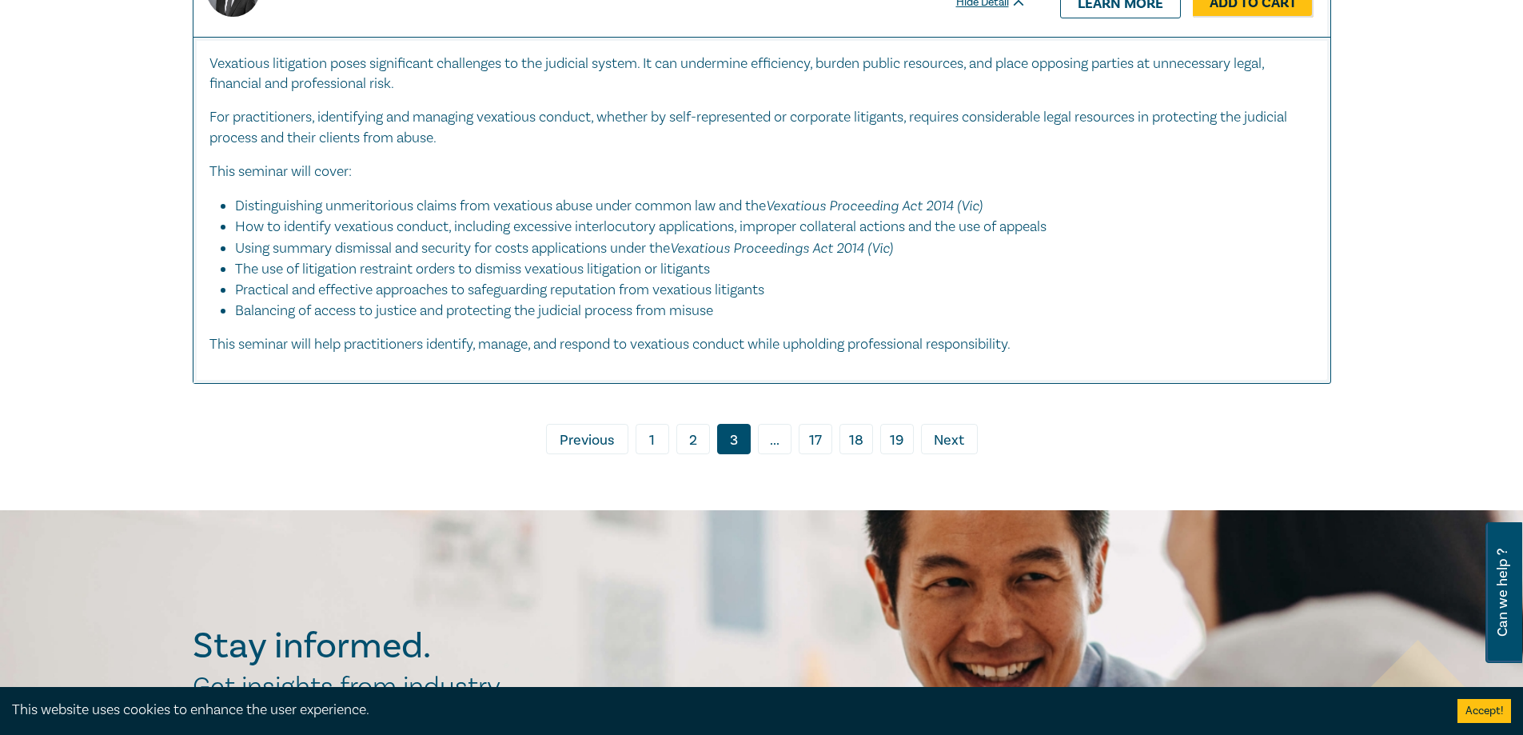 The width and height of the screenshot is (1523, 735). What do you see at coordinates (767, 227) in the screenshot?
I see `li: How to identify vexatious conduct, including excessive interlocutory applications, improper colla...` at bounding box center [767, 227].